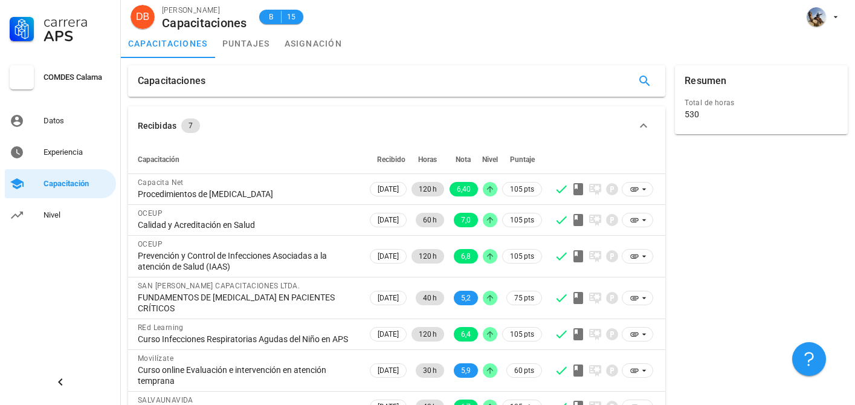  What do you see at coordinates (430, 298) in the screenshot?
I see `span: 40 h` at bounding box center [430, 298].